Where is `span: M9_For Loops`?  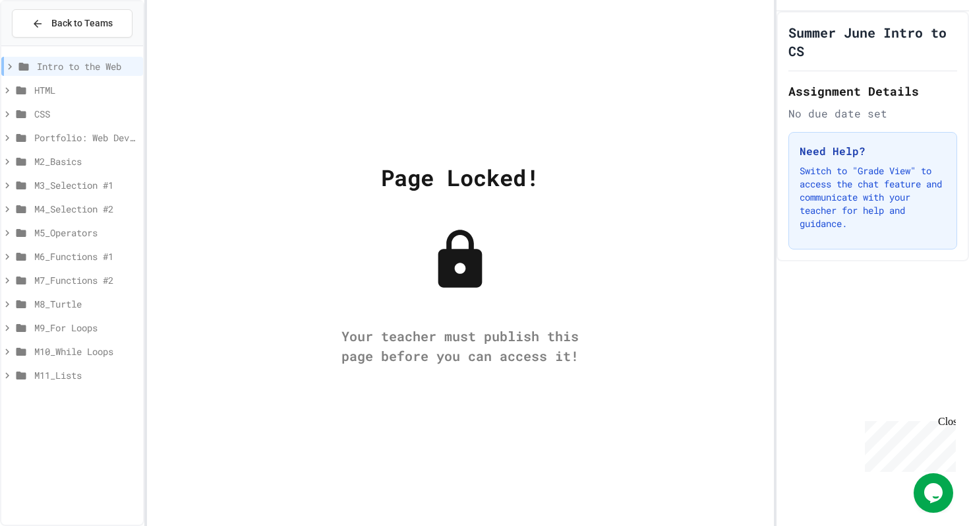 span: M9_For Loops is located at coordinates (86, 327).